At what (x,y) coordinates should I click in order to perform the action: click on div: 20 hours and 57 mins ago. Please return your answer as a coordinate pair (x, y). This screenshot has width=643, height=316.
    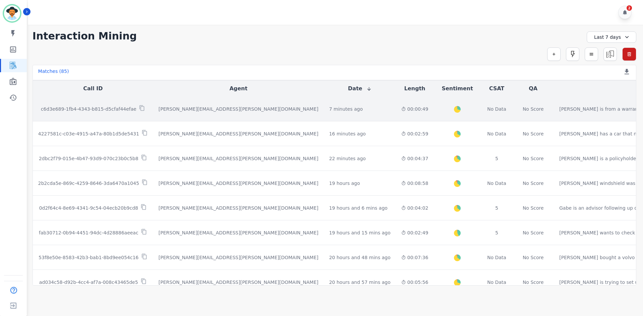
    Looking at the image, I should click on (359, 283).